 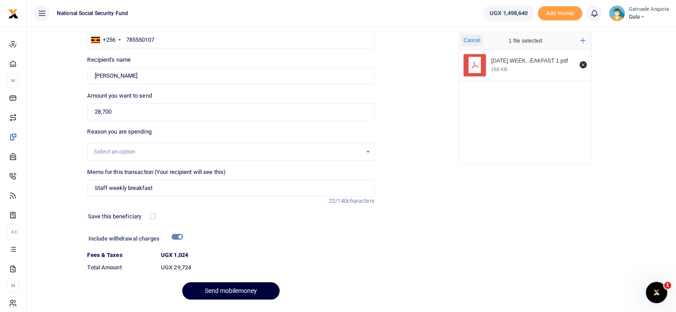 I want to click on dt: Fees & Taxes, so click(x=120, y=255).